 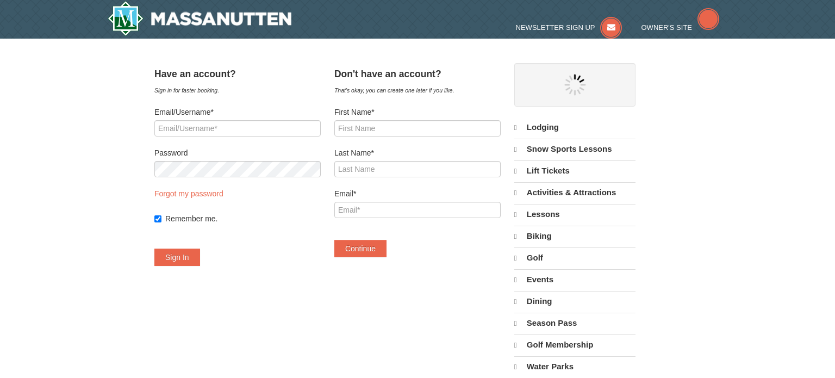 I want to click on button: Continue, so click(x=360, y=248).